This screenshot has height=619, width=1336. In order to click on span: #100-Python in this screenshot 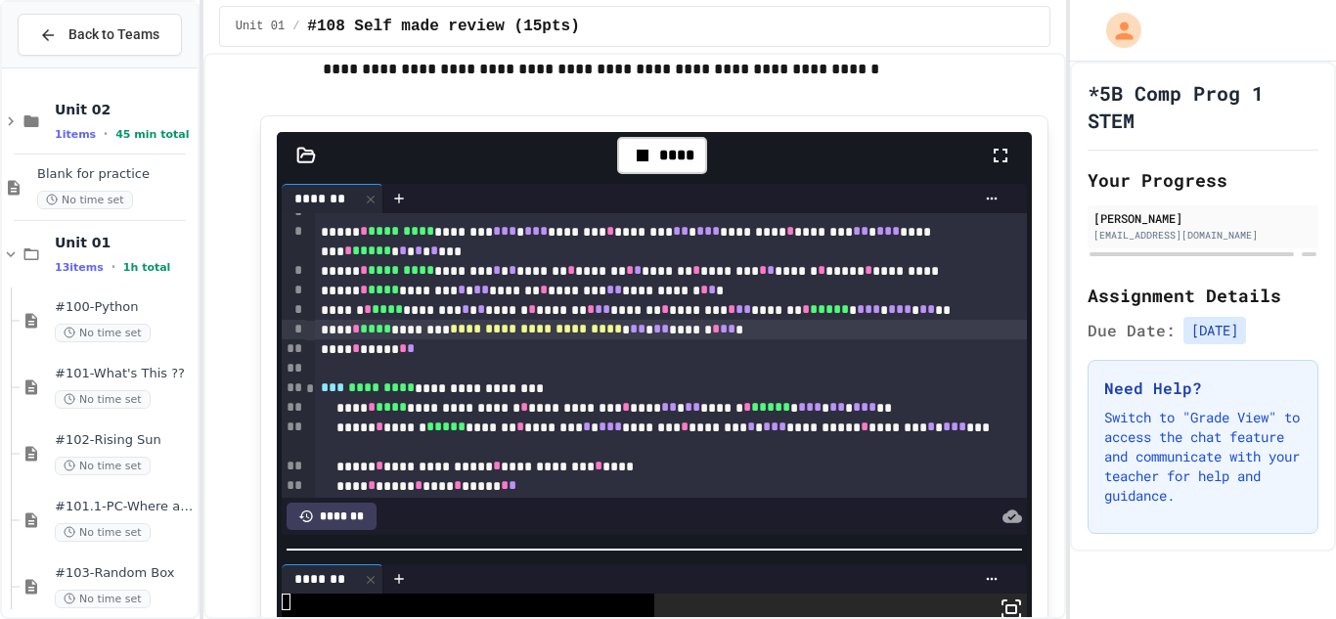, I will do `click(124, 307)`.